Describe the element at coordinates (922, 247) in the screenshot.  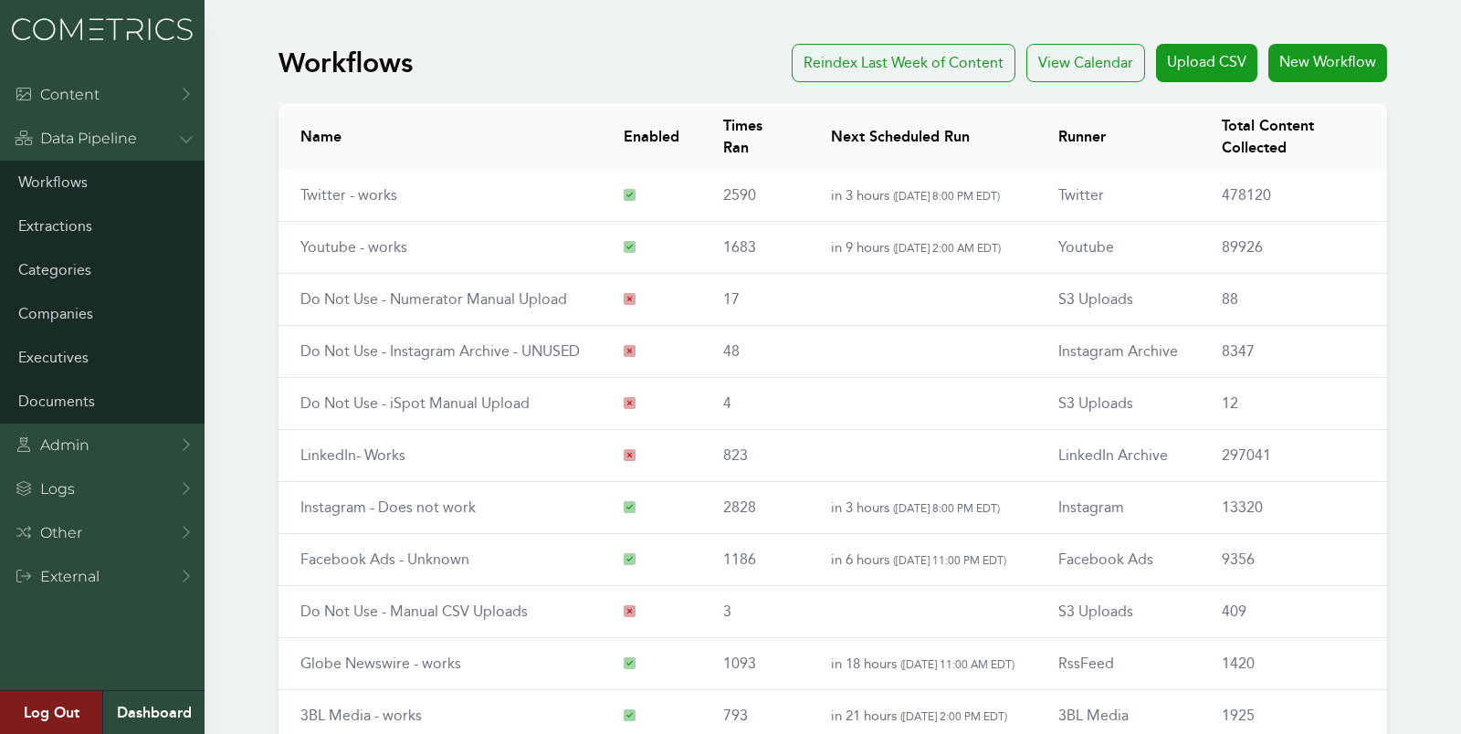
I see `p: in 9 hours` at that location.